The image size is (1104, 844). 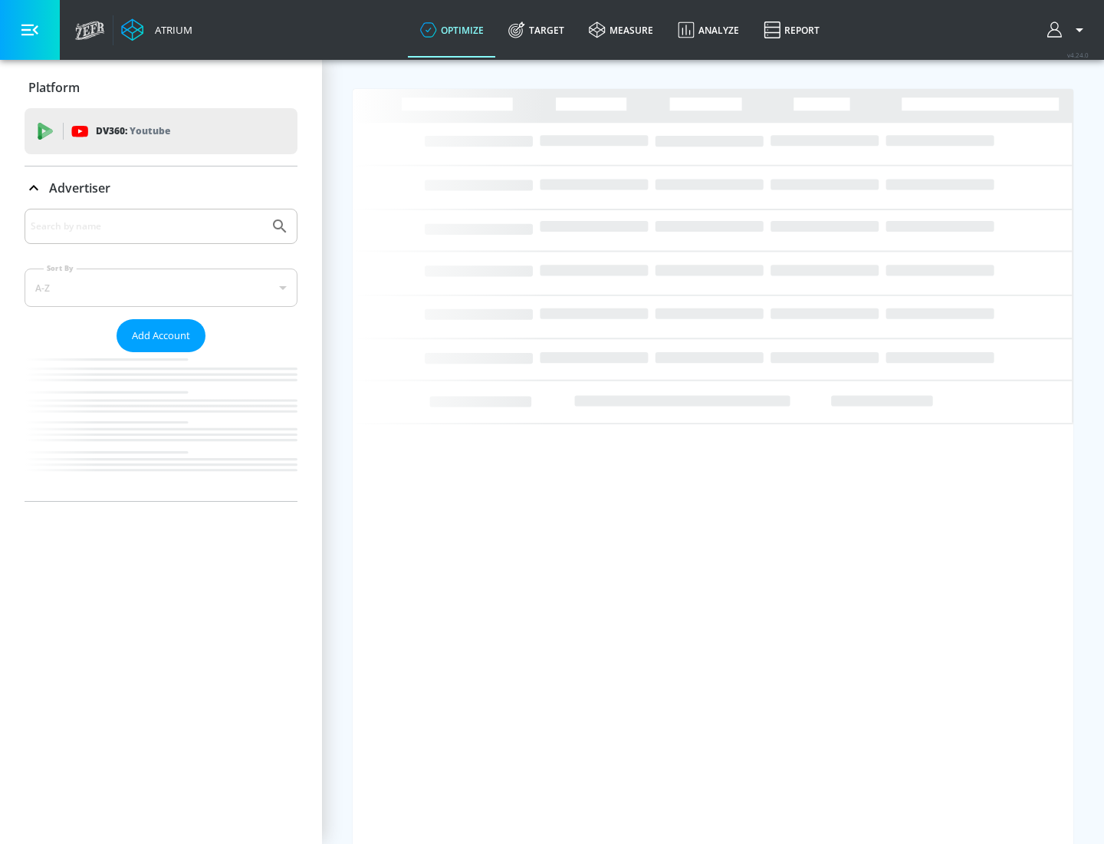 What do you see at coordinates (80, 188) in the screenshot?
I see `p: Advertiser` at bounding box center [80, 188].